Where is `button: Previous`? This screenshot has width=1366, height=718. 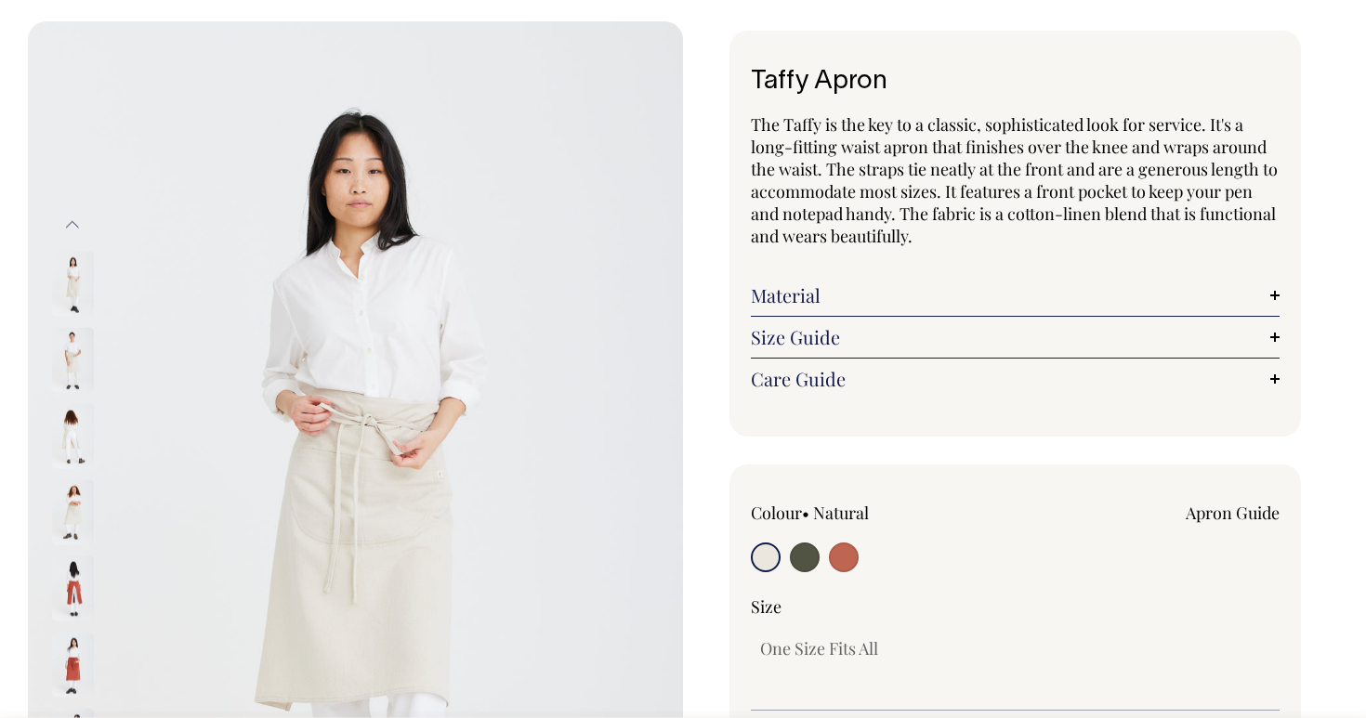
button: Previous is located at coordinates (72, 225).